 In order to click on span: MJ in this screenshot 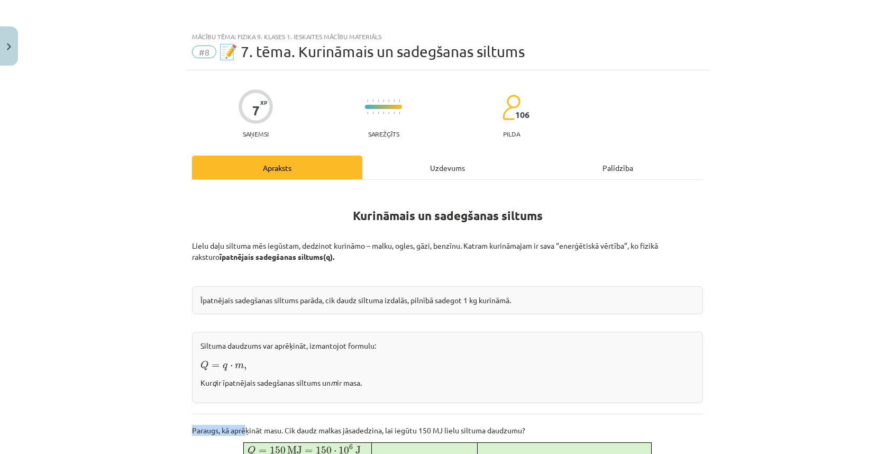, I will do `click(294, 449)`.